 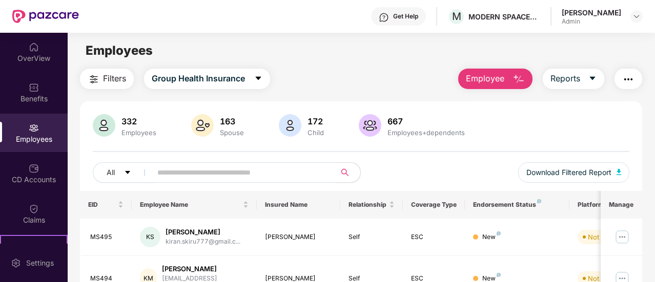 I want to click on span: Filters, so click(x=114, y=78).